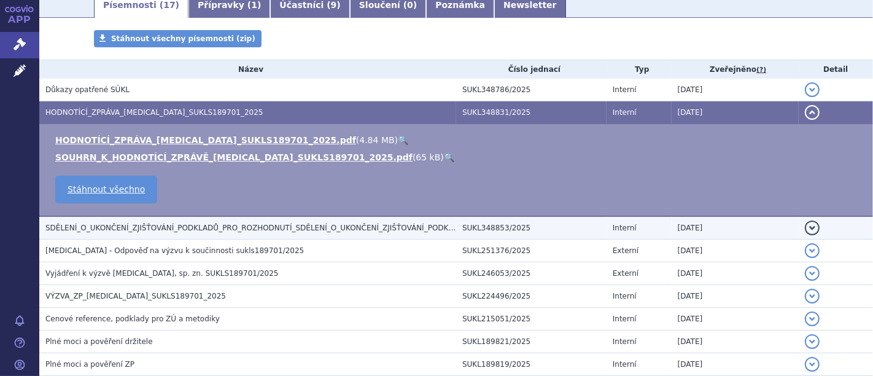  I want to click on span: VÝZVA_ZP_ULTOMIRIS_SUKLS189701_2025, so click(136, 296).